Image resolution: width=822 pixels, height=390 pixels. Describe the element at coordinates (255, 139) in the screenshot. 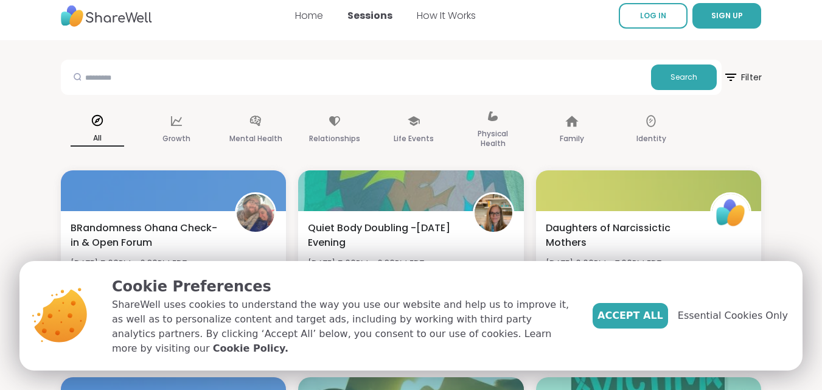

I see `p: Mental Health` at that location.